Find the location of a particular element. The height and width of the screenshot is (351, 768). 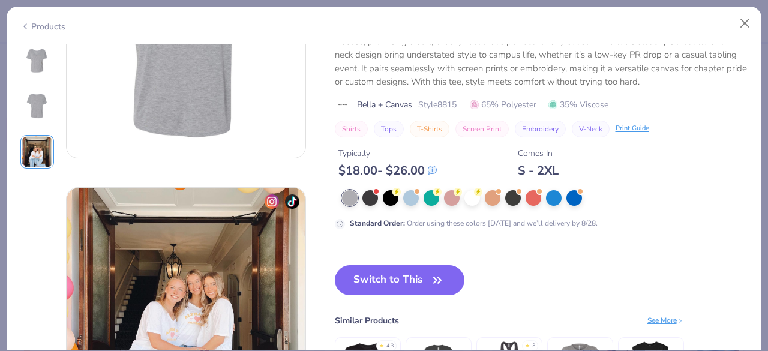

button: Switch to This is located at coordinates (400, 280).